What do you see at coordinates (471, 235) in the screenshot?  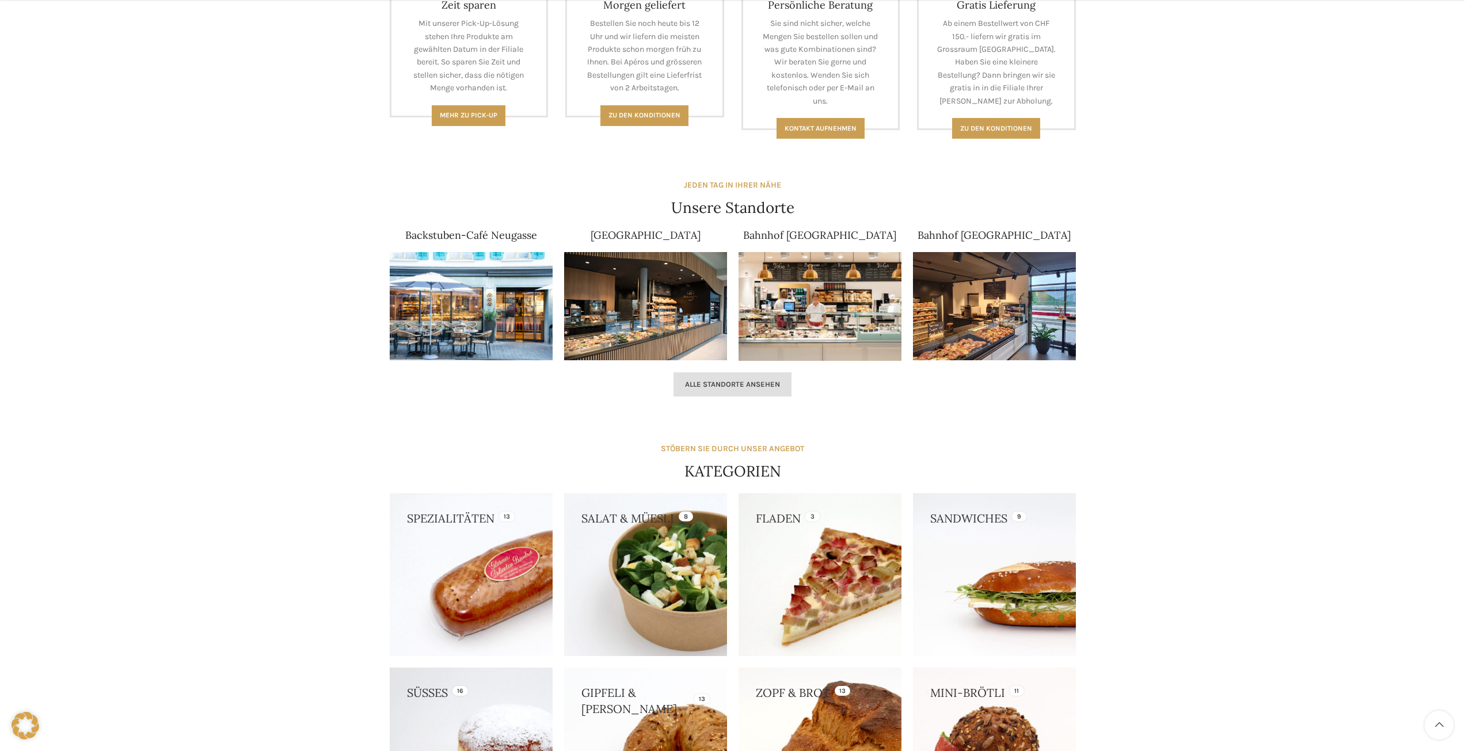 I see `a: Backstuben-Café Neugasse` at bounding box center [471, 235].